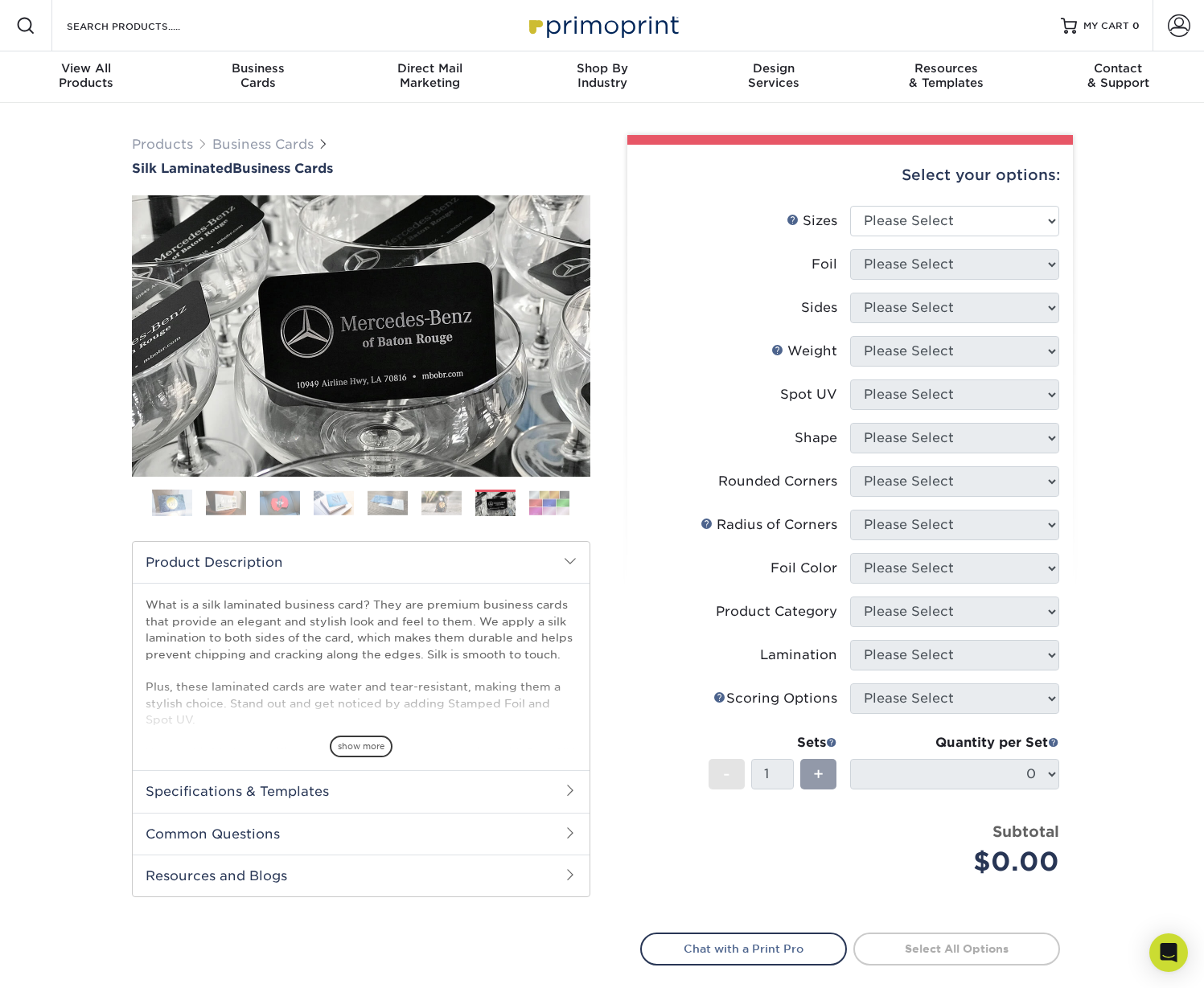 Image resolution: width=1204 pixels, height=988 pixels. Describe the element at coordinates (1136, 26) in the screenshot. I see `span: 0` at that location.